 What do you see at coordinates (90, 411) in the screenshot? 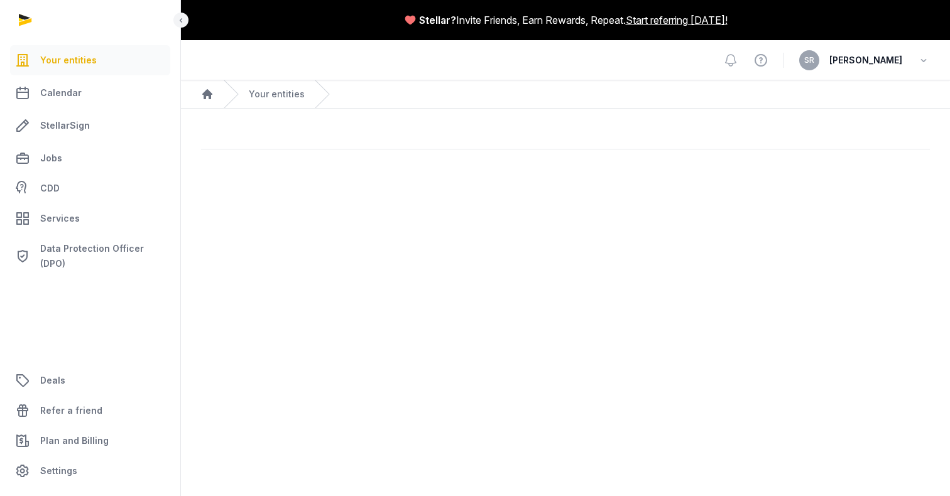
I see `a: Refer a friend` at bounding box center [90, 411].